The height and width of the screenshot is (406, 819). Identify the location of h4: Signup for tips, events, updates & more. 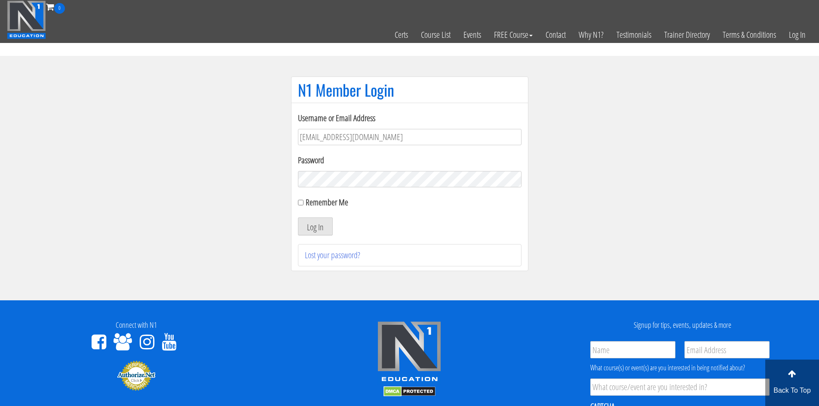
(682, 325).